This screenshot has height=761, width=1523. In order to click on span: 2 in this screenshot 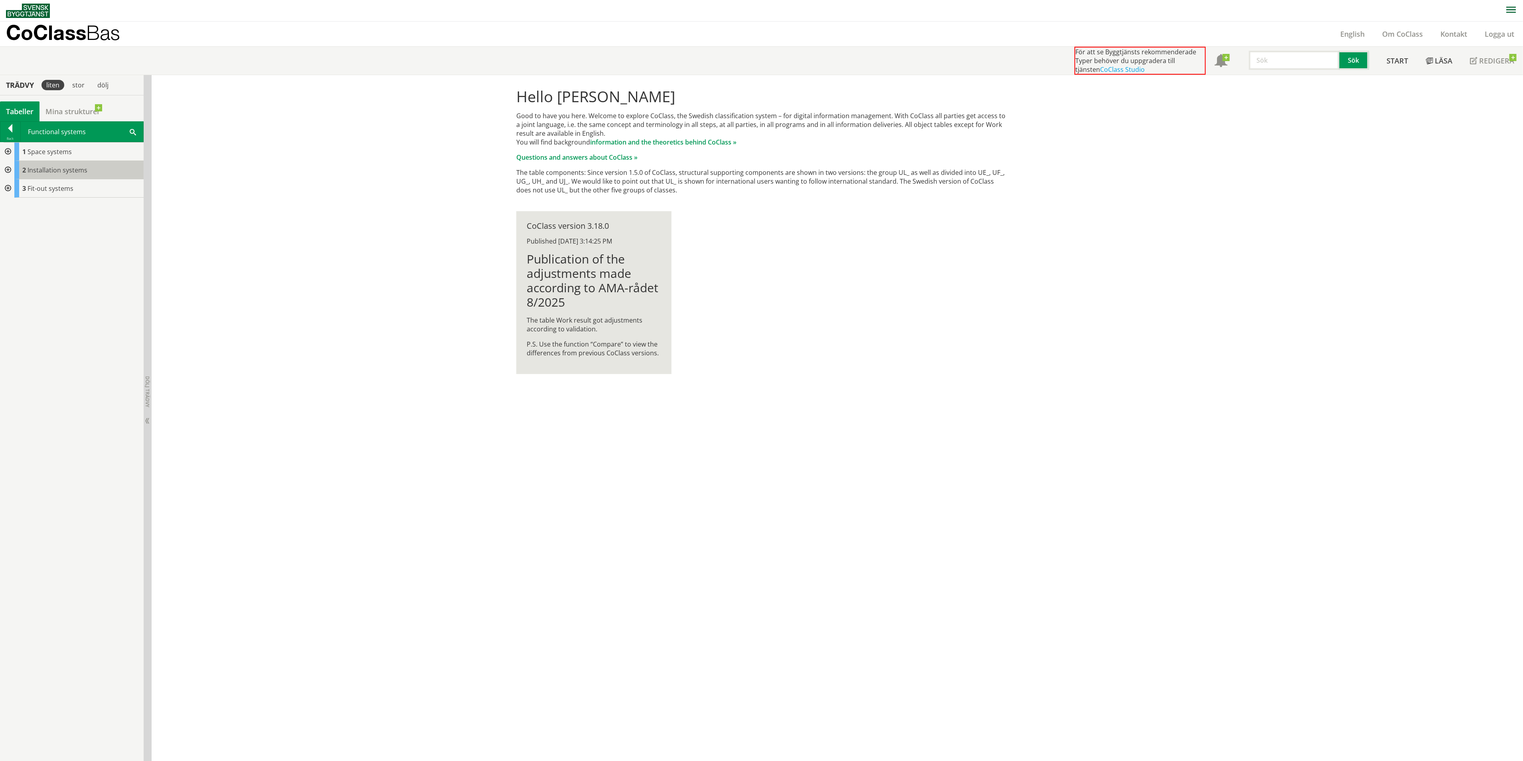, I will do `click(24, 170)`.